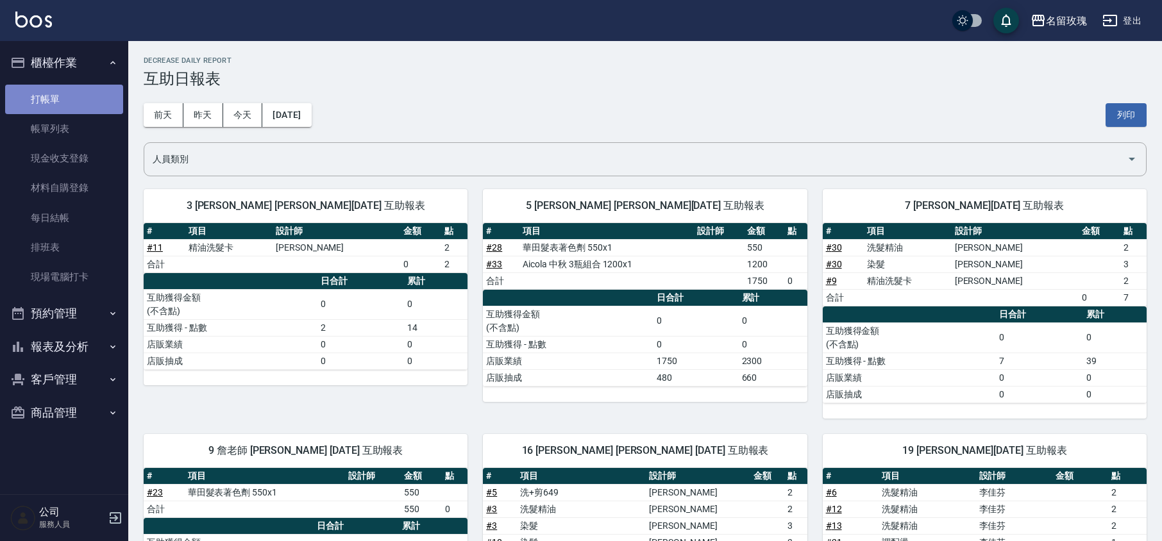 The image size is (1162, 541). What do you see at coordinates (1133, 298) in the screenshot?
I see `td: 7` at bounding box center [1133, 298].